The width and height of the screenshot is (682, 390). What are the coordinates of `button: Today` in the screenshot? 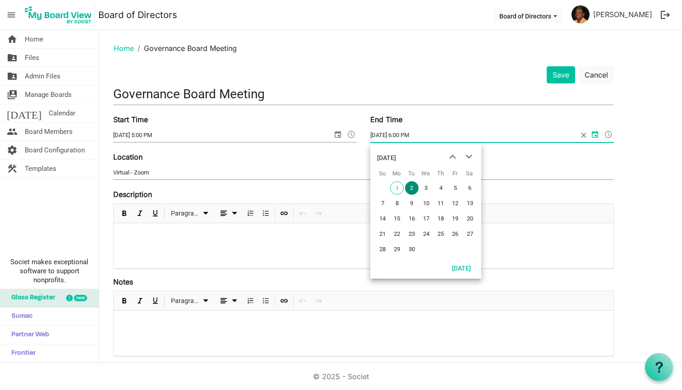 It's located at (461, 268).